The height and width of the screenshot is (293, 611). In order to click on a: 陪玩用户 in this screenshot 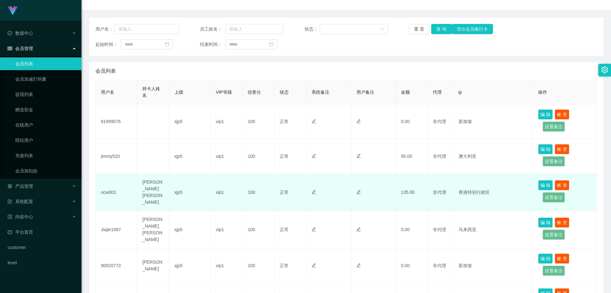, I will do `click(46, 140)`.